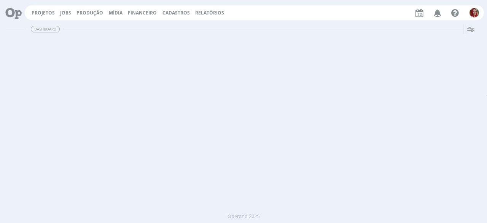 Image resolution: width=487 pixels, height=223 pixels. I want to click on button: G, so click(474, 13).